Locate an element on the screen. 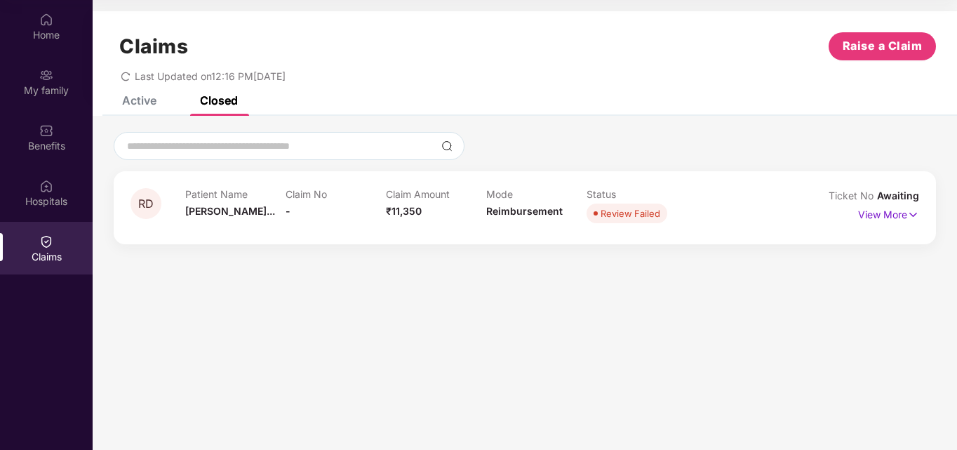 This screenshot has width=957, height=450. span: Awaiting is located at coordinates (898, 195).